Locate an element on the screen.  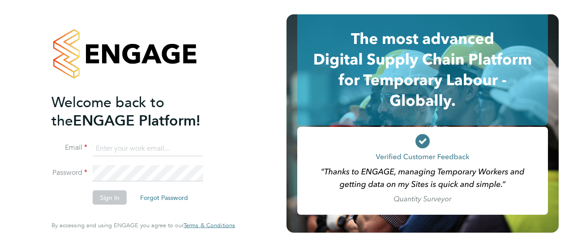
button: Sign In is located at coordinates (110, 197).